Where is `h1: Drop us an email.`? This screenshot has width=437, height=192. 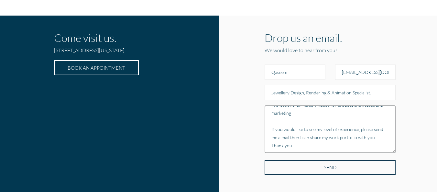
h1: Drop us an email. is located at coordinates (330, 38).